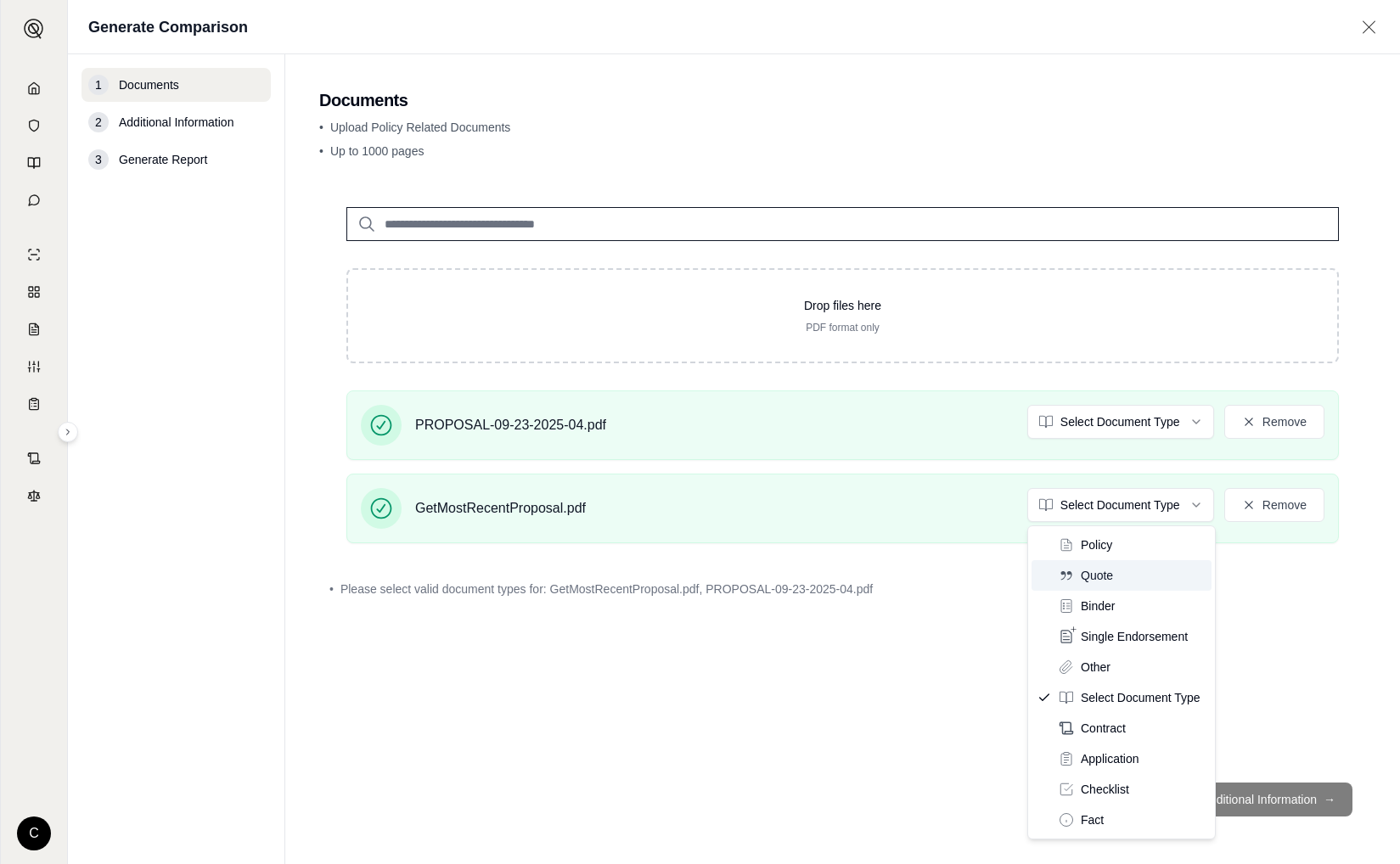  Describe the element at coordinates (1095, 668) in the screenshot. I see `span: Other` at that location.